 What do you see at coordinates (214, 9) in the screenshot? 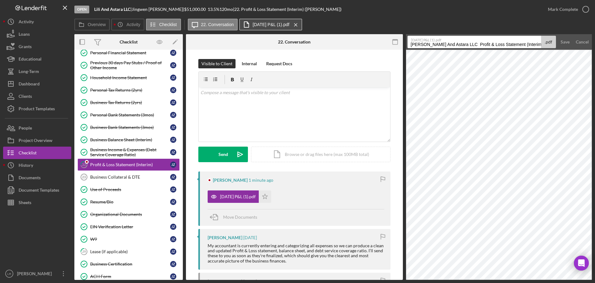
I see `div: 13.5 %` at bounding box center [214, 9].